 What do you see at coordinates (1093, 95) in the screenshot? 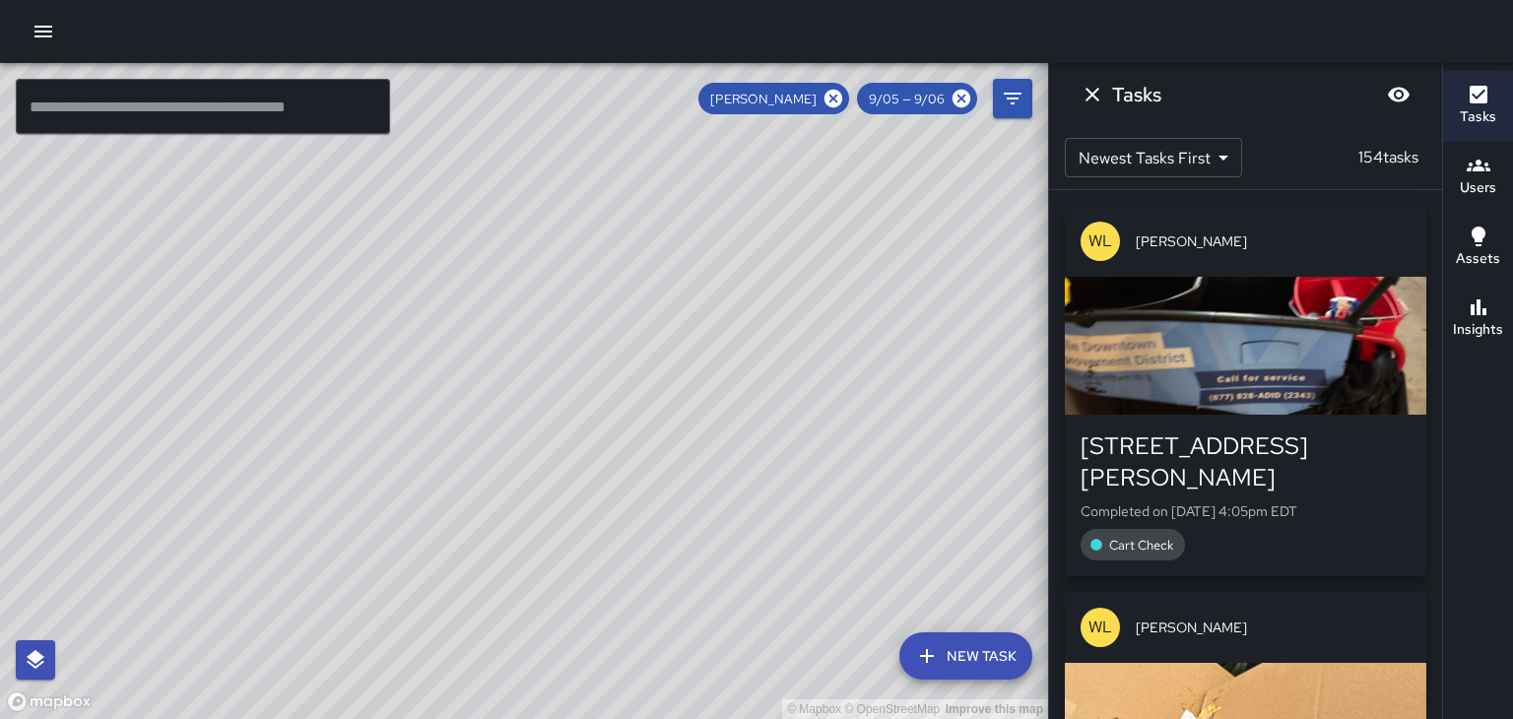
I see `button: Dismiss` at bounding box center [1093, 95].